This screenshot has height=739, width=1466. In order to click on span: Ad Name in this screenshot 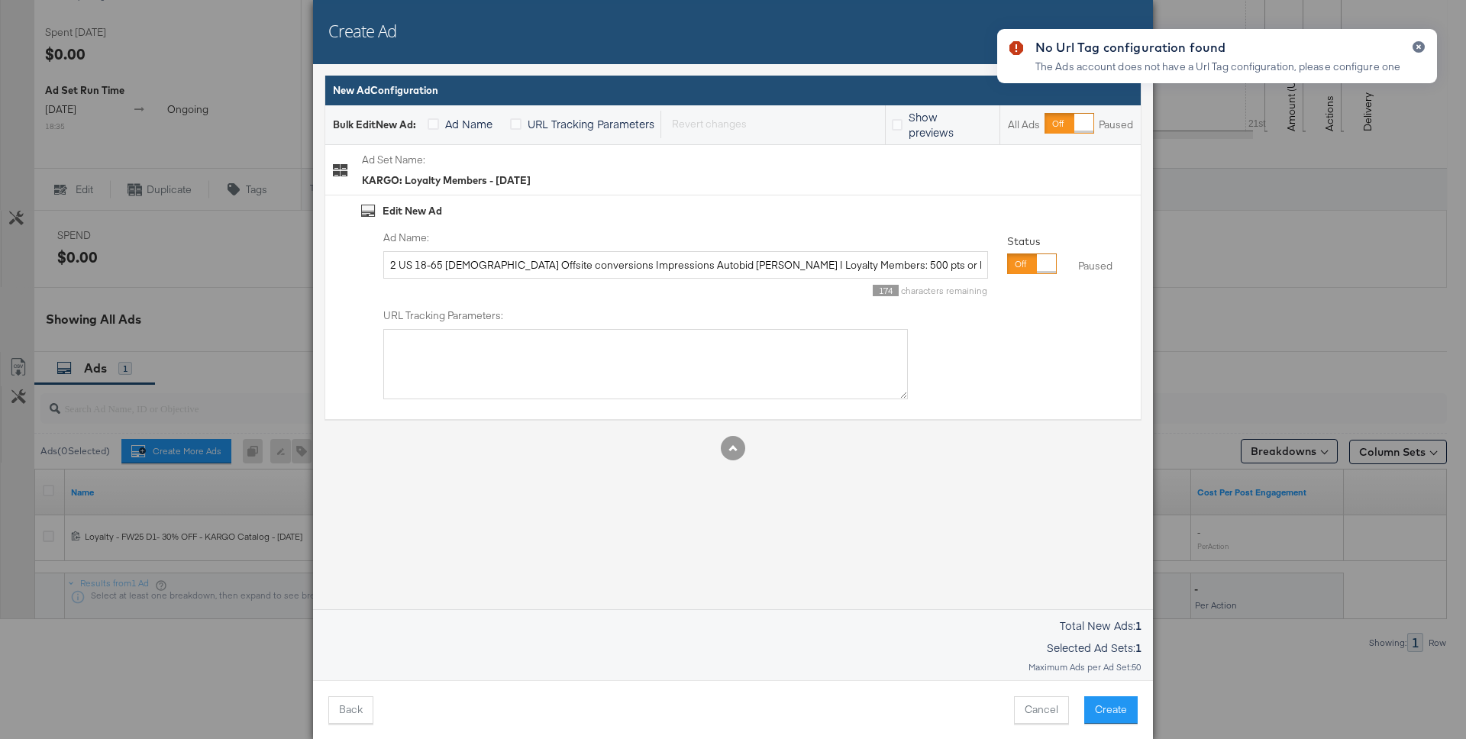, I will do `click(469, 124)`.